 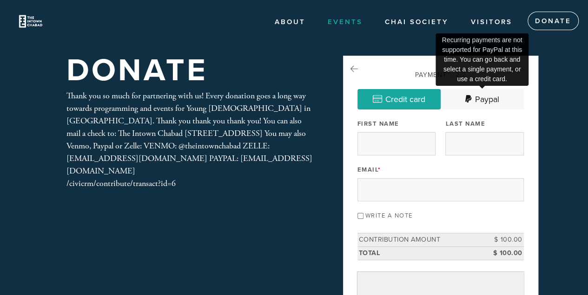 I want to click on div: /civicrm/contribute/transact?id=6, so click(x=190, y=184).